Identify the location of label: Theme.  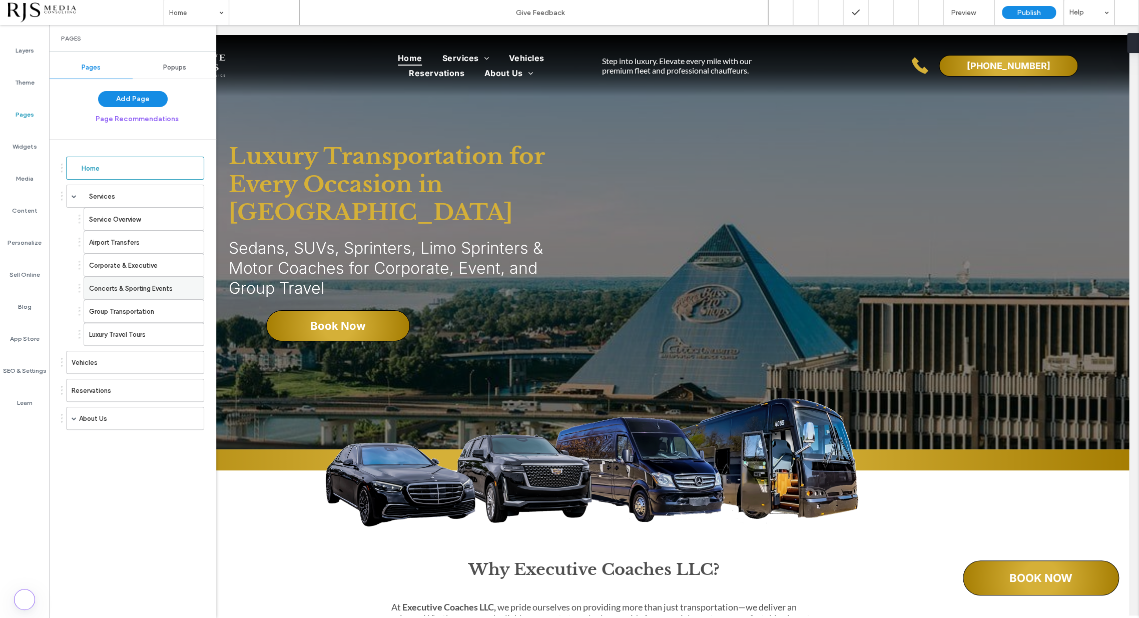
(25, 80).